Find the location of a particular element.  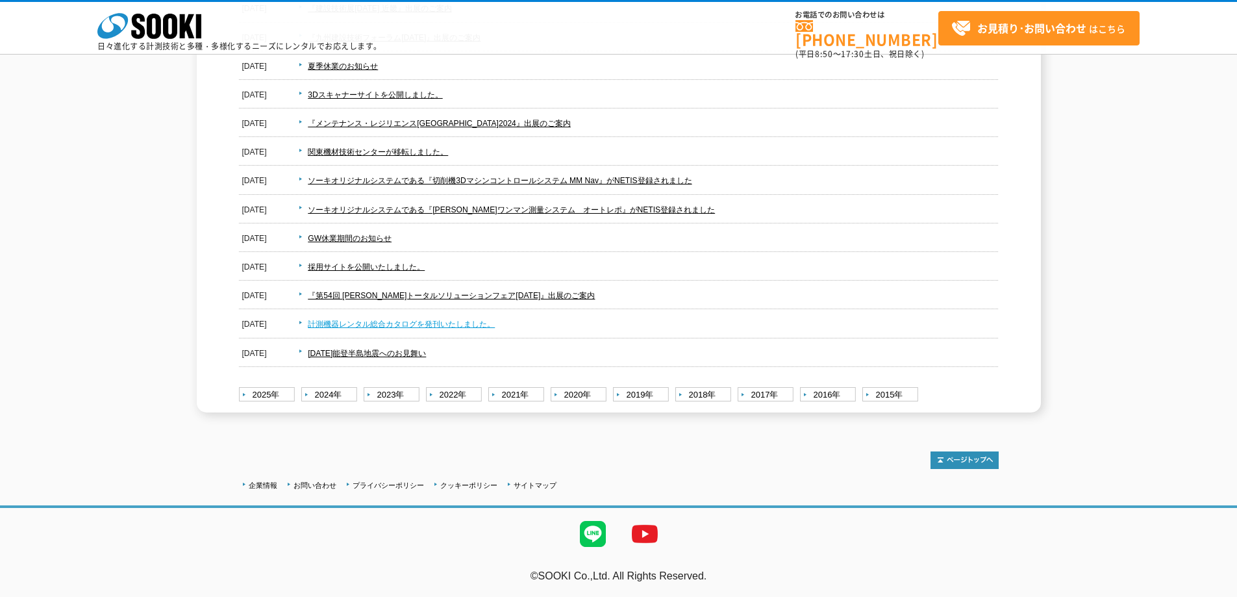

a: 2022年 is located at coordinates (455, 395).